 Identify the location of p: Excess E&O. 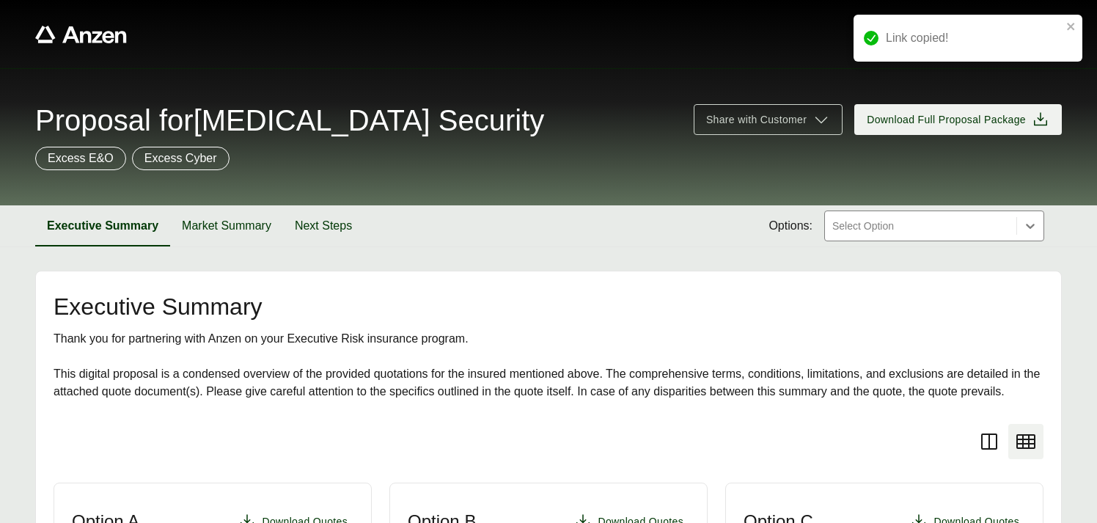
(81, 158).